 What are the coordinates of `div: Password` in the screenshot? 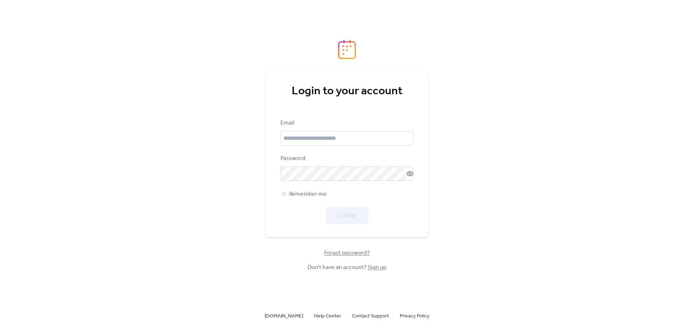 It's located at (346, 159).